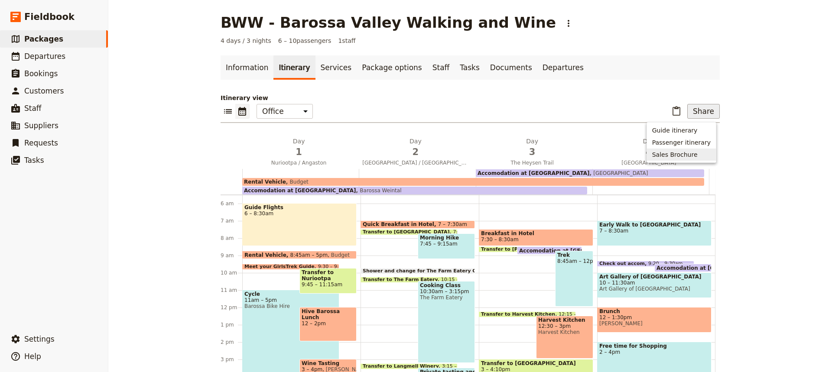  Describe the element at coordinates (446, 238) in the screenshot. I see `span: Morning Hike` at that location.